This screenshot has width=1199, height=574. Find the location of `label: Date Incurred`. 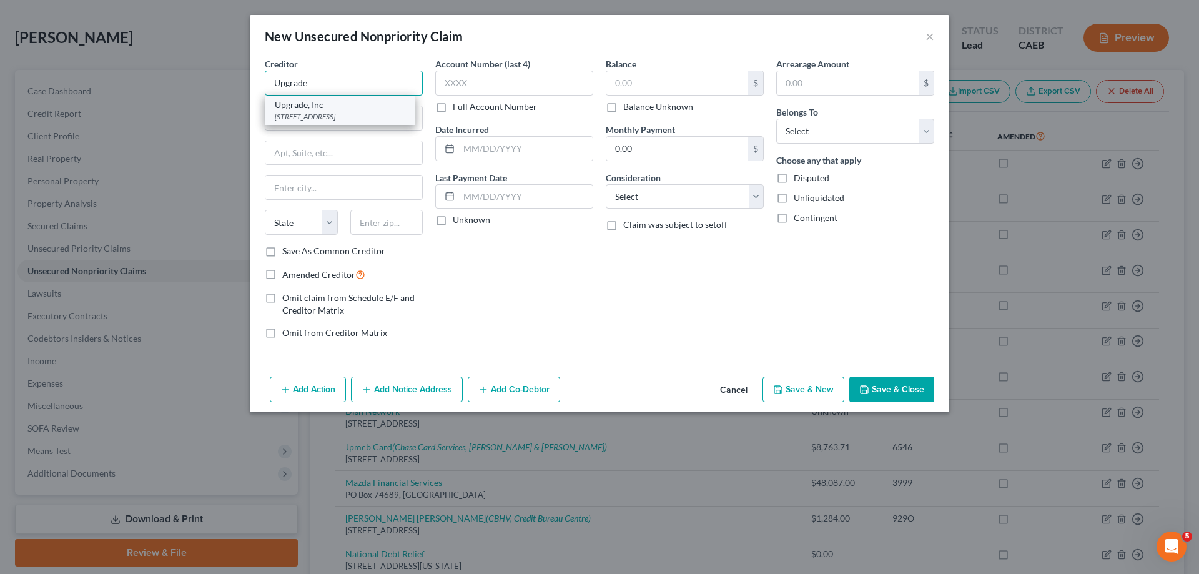

label: Date Incurred is located at coordinates (462, 129).